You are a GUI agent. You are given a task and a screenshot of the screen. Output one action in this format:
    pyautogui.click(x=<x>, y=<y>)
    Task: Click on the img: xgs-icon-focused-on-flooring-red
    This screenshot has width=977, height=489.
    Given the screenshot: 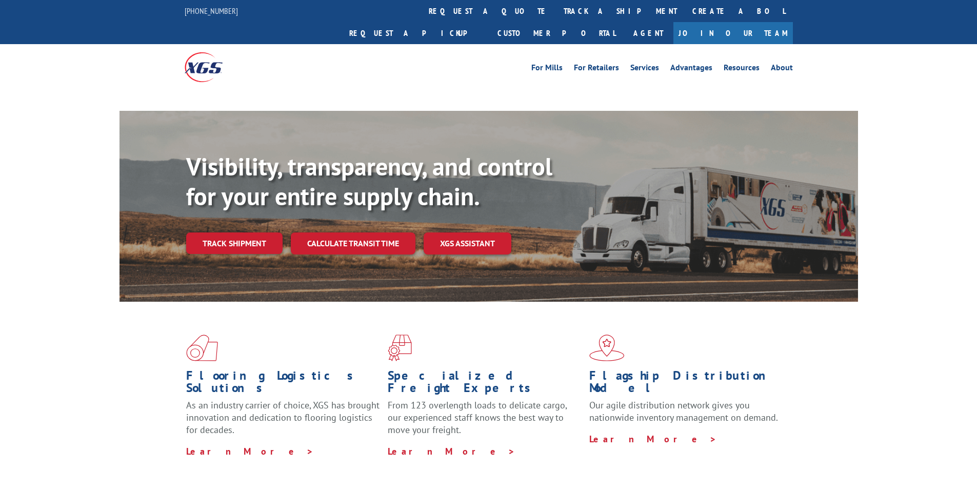 What is the action you would take?
    pyautogui.click(x=399, y=348)
    